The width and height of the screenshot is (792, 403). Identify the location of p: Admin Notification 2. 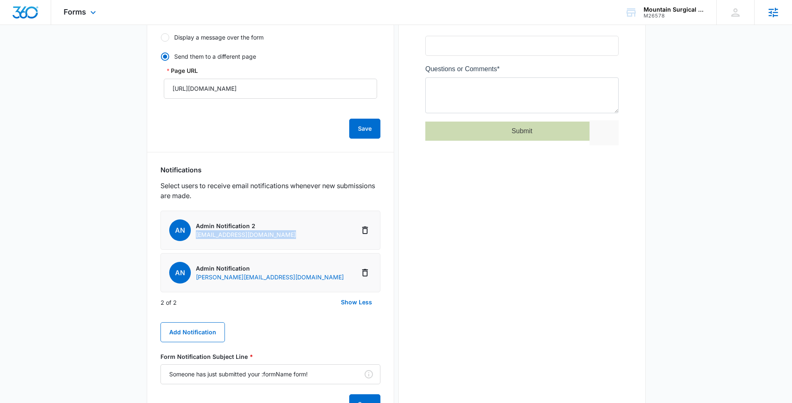
(246, 225).